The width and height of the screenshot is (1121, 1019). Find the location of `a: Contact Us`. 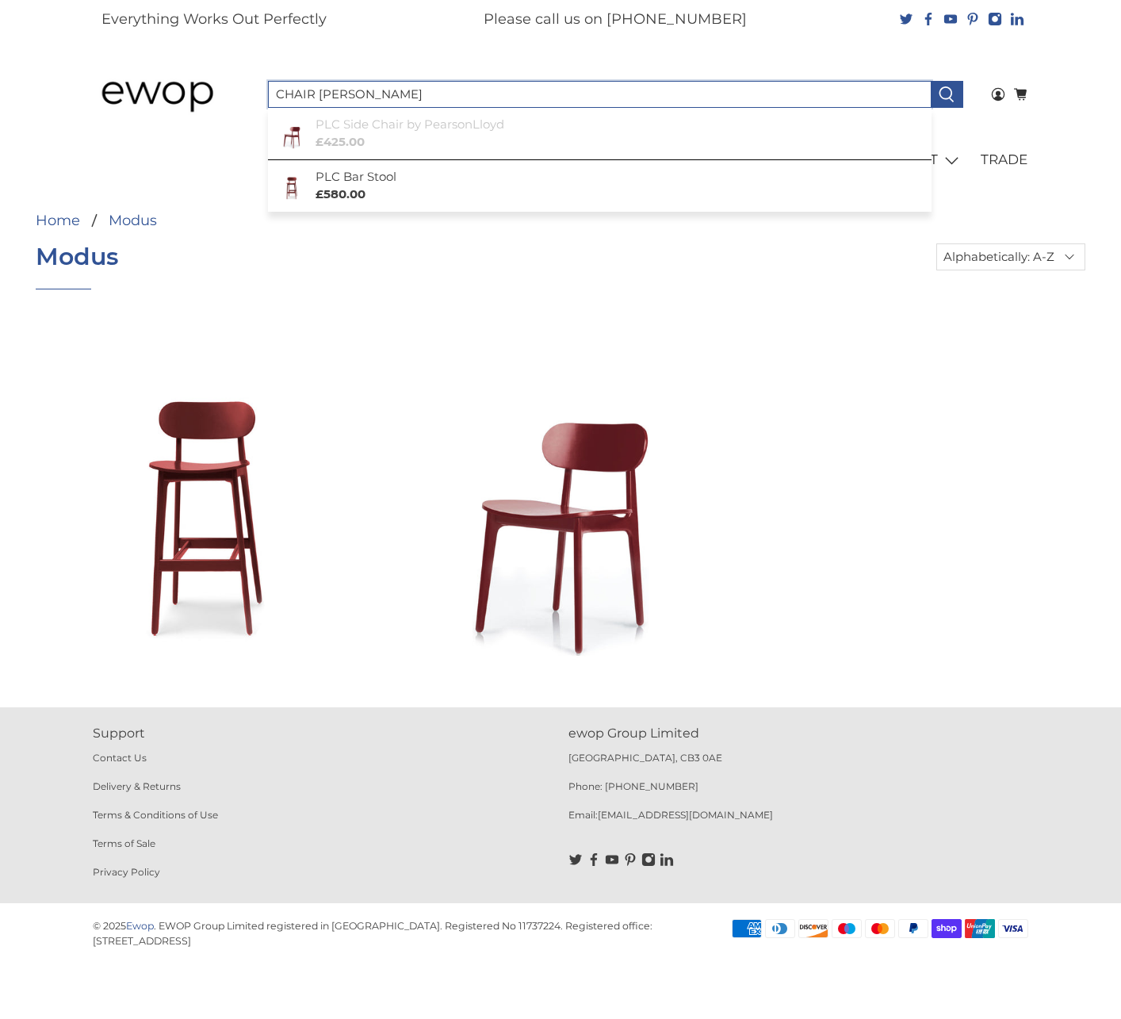

a: Contact Us is located at coordinates (120, 757).